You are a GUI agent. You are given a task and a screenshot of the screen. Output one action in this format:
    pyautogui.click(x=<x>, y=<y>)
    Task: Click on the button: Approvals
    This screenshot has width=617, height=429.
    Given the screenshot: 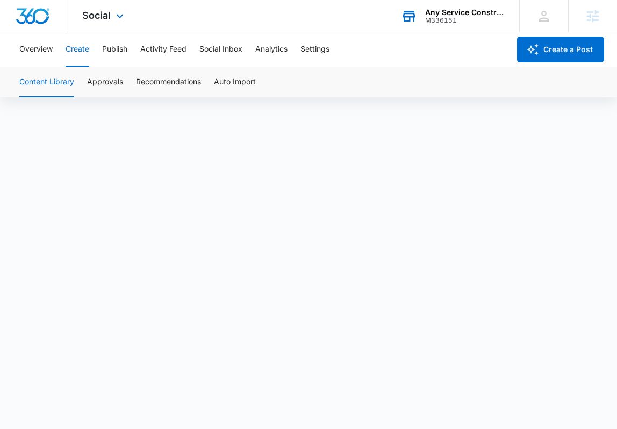 What is the action you would take?
    pyautogui.click(x=105, y=82)
    